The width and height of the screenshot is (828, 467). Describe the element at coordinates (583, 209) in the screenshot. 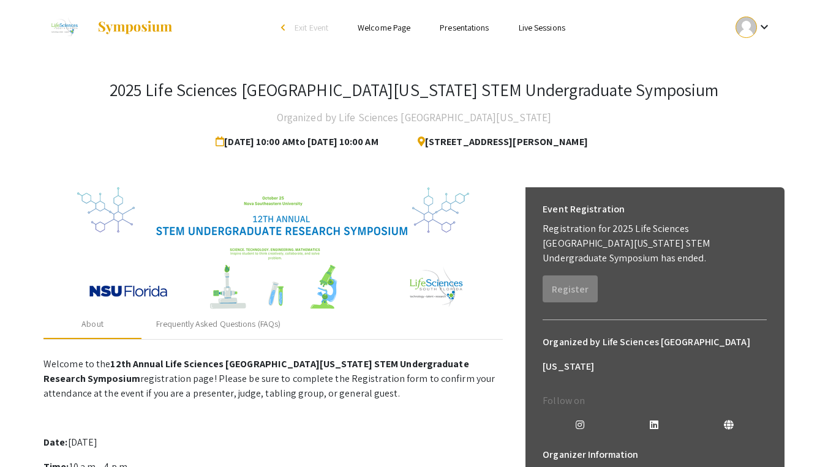

I see `h6: Event Registration` at that location.